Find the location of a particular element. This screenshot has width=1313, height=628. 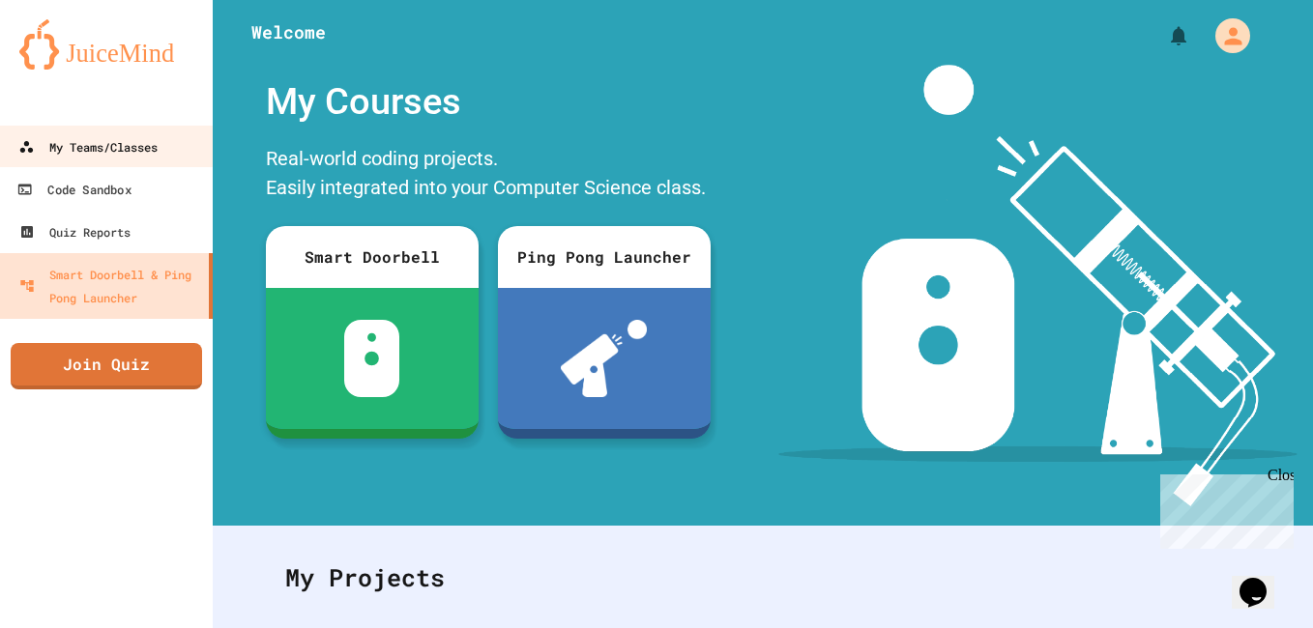

img: sdb-white.svg is located at coordinates (371, 359).